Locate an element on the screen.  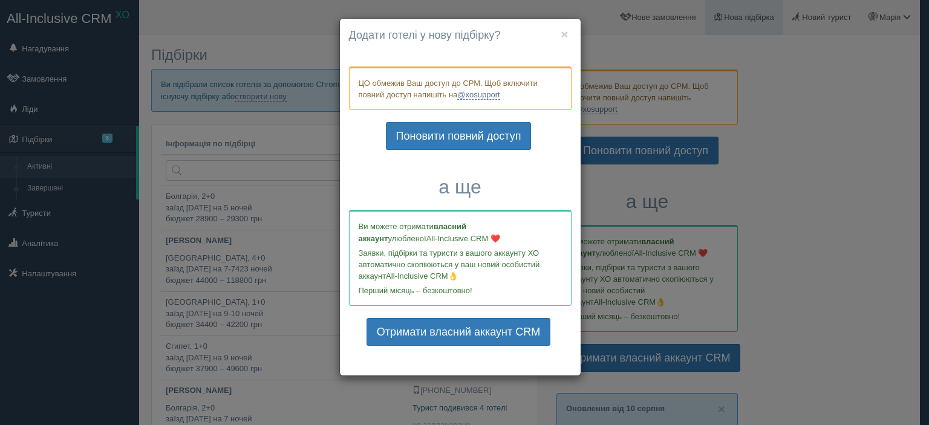
p: Ви можете отримати улюбленої is located at coordinates (460, 232).